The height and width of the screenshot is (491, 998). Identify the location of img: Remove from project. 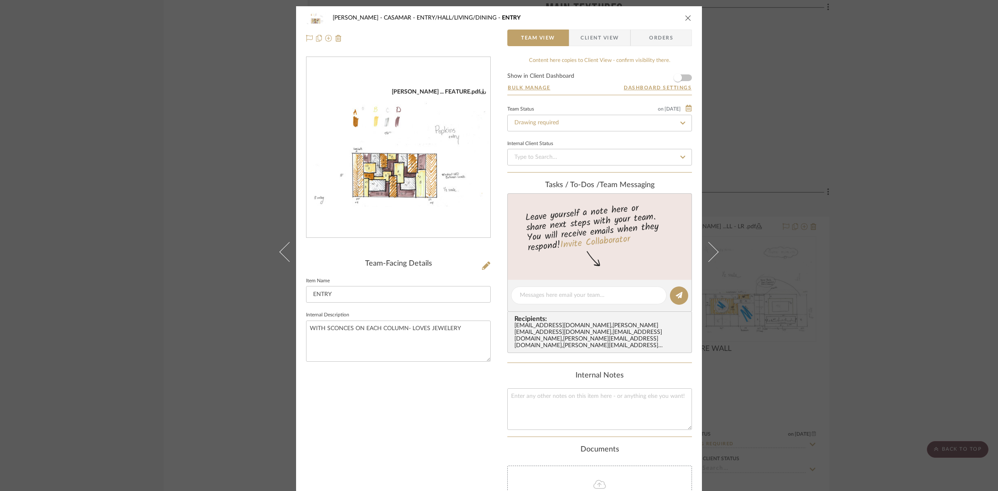
(338, 38).